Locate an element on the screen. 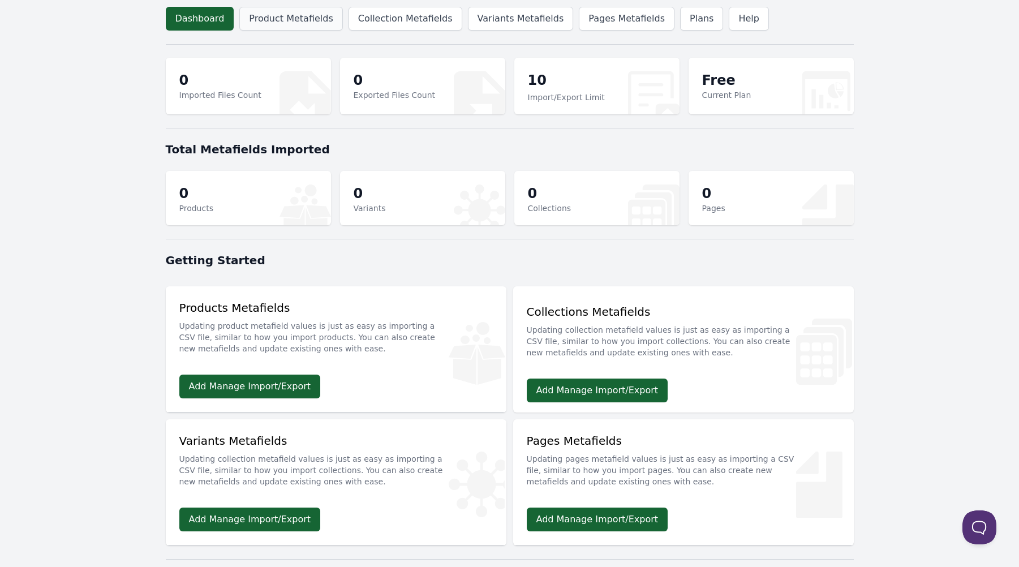 The image size is (1019, 567). p: 10 is located at coordinates (566, 81).